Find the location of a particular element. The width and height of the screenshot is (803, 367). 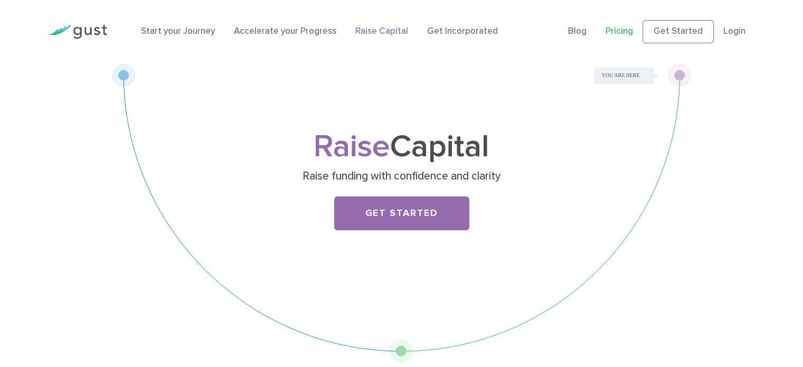

span: Raise is located at coordinates (351, 146).